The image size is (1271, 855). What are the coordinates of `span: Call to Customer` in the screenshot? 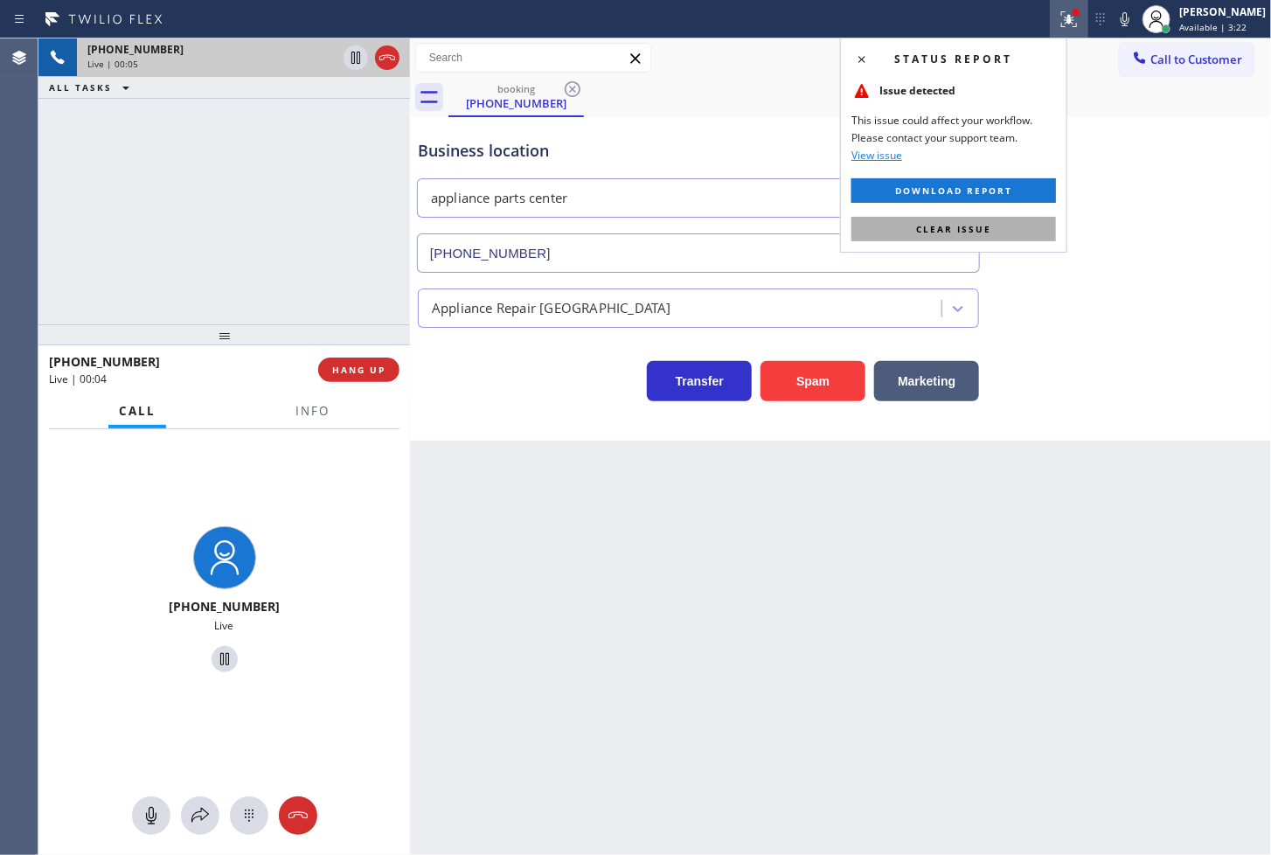 It's located at (1196, 59).